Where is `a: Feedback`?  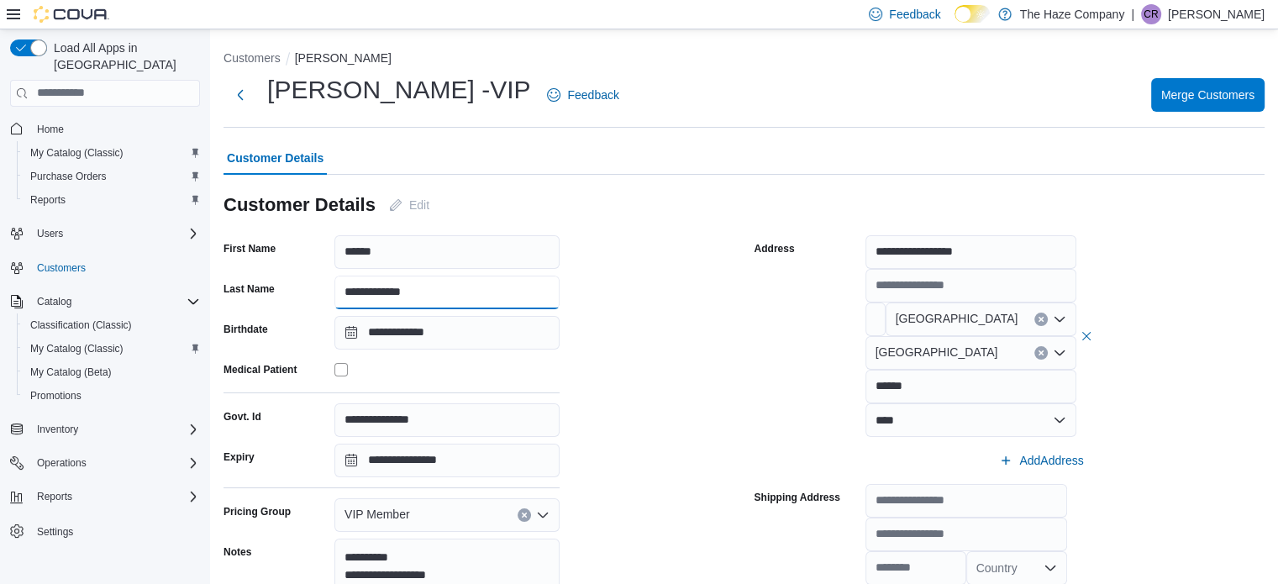 a: Feedback is located at coordinates (582, 95).